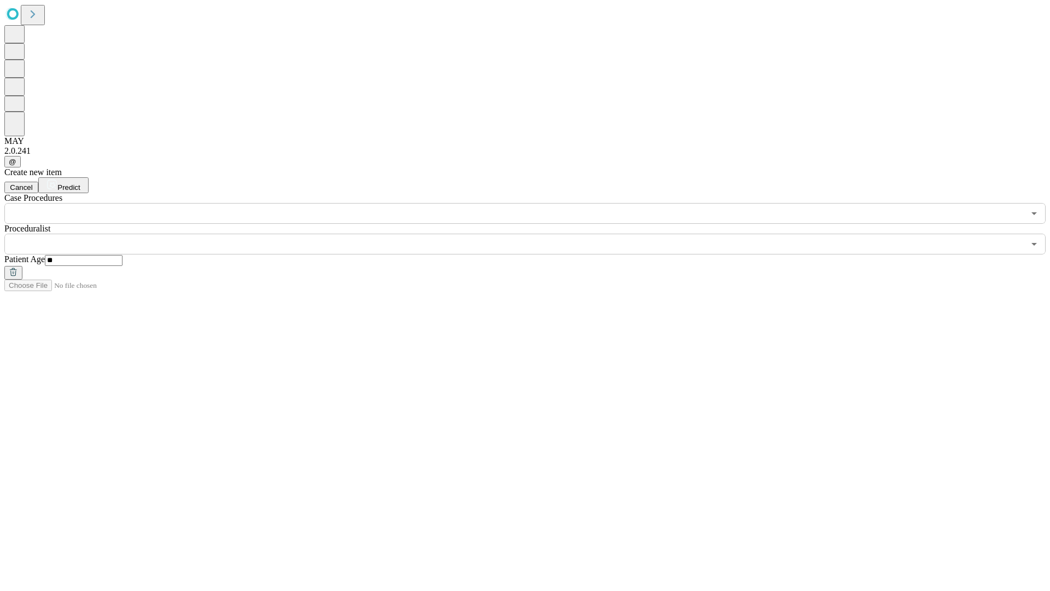 The width and height of the screenshot is (1050, 591). I want to click on span: Scheduled Procedure, so click(33, 197).